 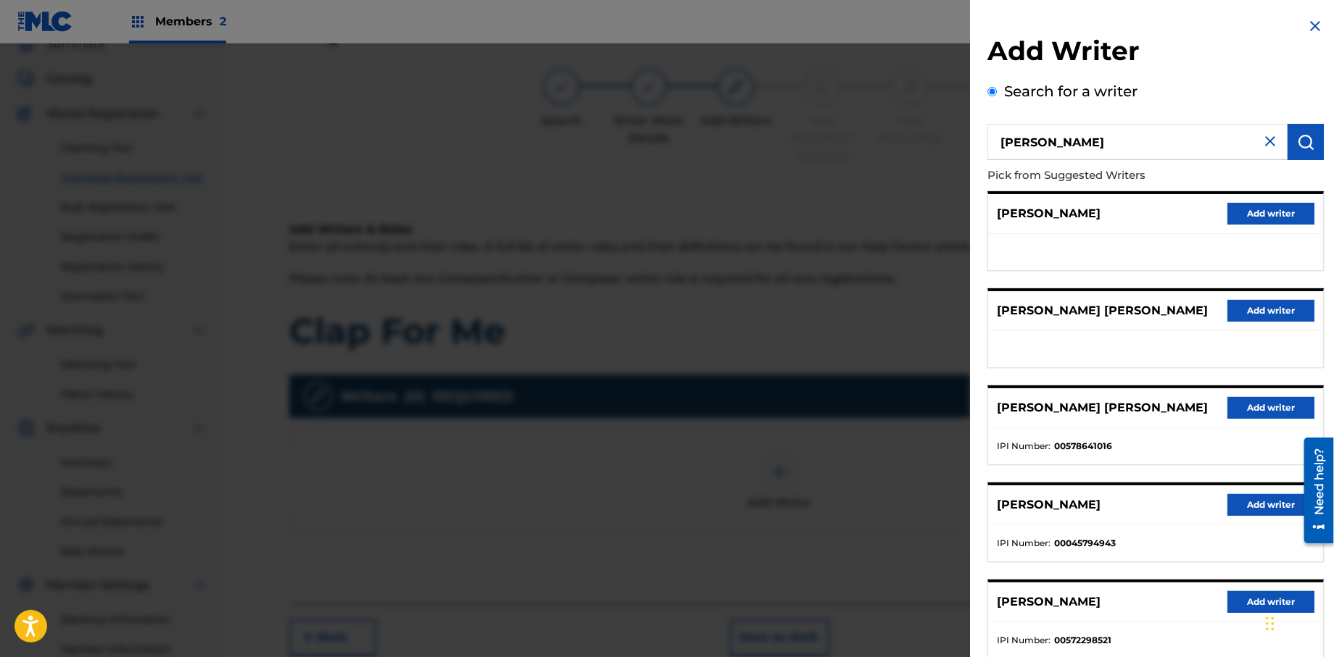 What do you see at coordinates (1114, 175) in the screenshot?
I see `p: Pick from Suggested Writers` at bounding box center [1114, 175].